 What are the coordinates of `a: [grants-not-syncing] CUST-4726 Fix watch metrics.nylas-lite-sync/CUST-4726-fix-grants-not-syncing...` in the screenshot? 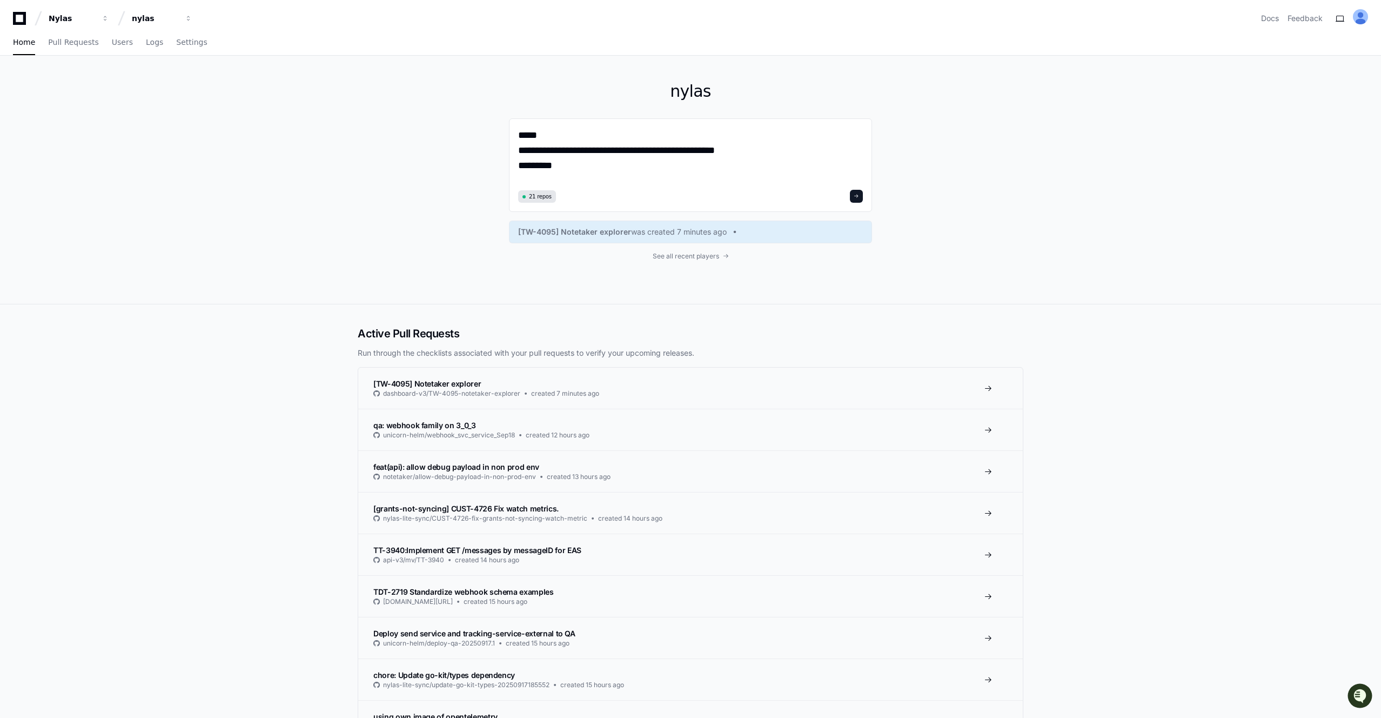 It's located at (691, 512).